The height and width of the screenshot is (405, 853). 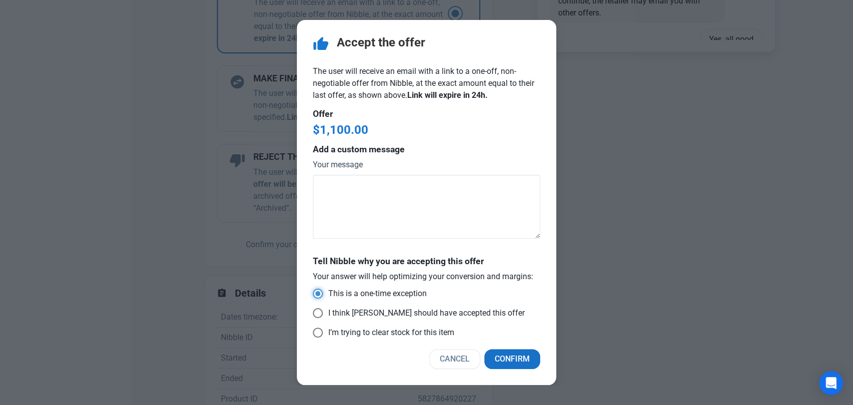 I want to click on b: Link will expire in 24h., so click(x=447, y=95).